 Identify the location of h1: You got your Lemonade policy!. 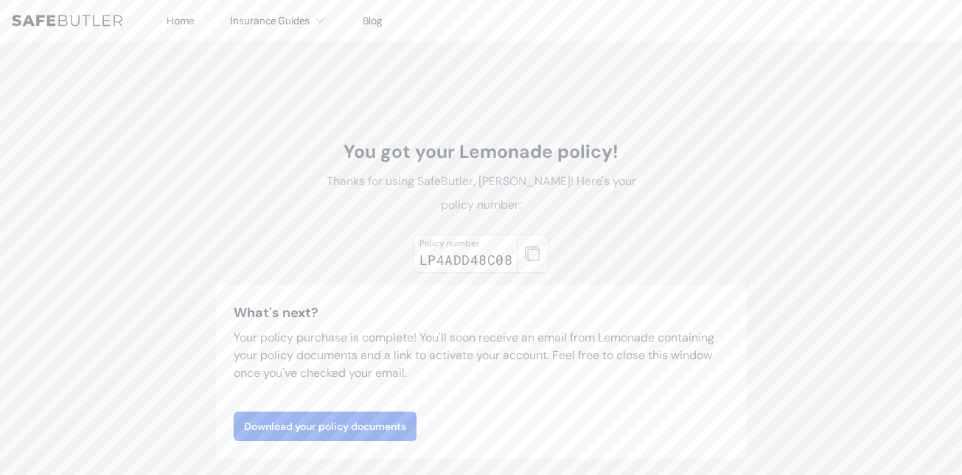
(481, 152).